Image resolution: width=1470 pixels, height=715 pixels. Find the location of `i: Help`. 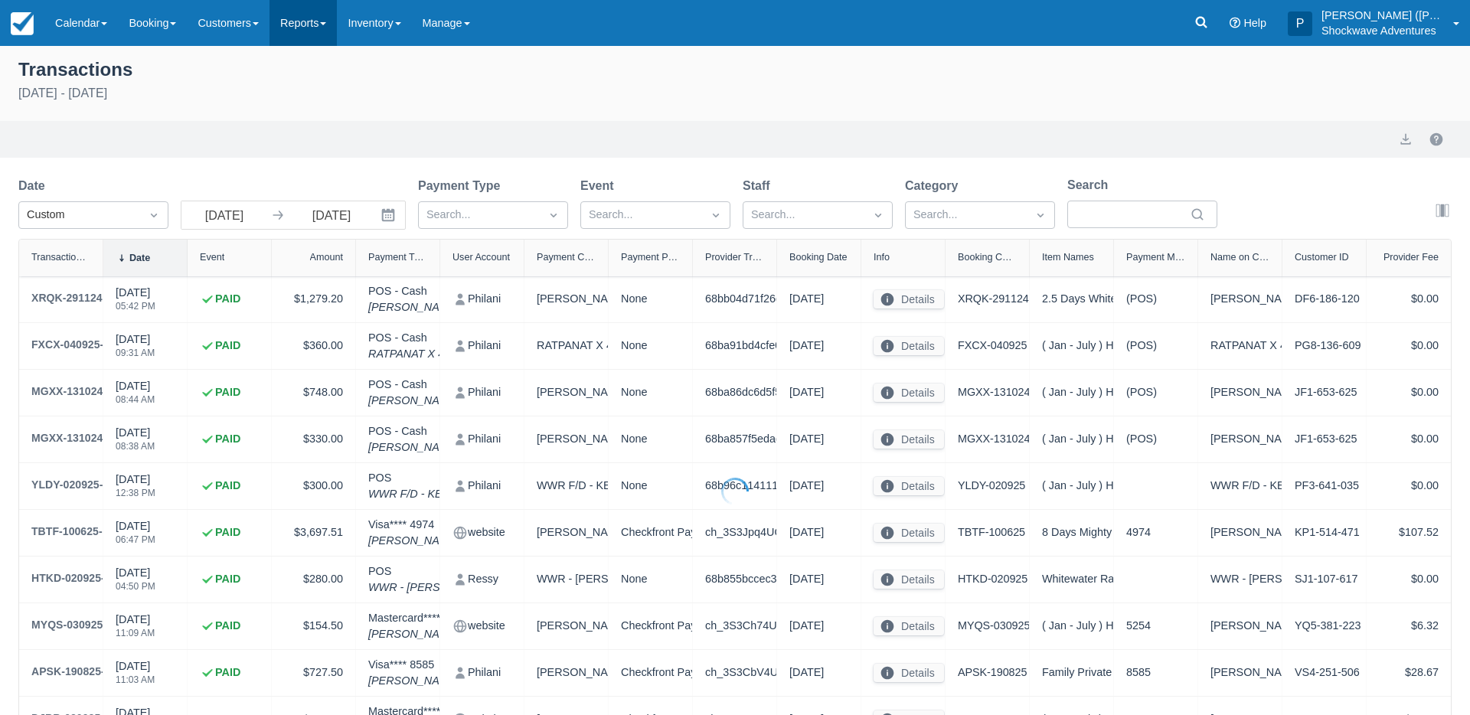

i: Help is located at coordinates (1235, 23).